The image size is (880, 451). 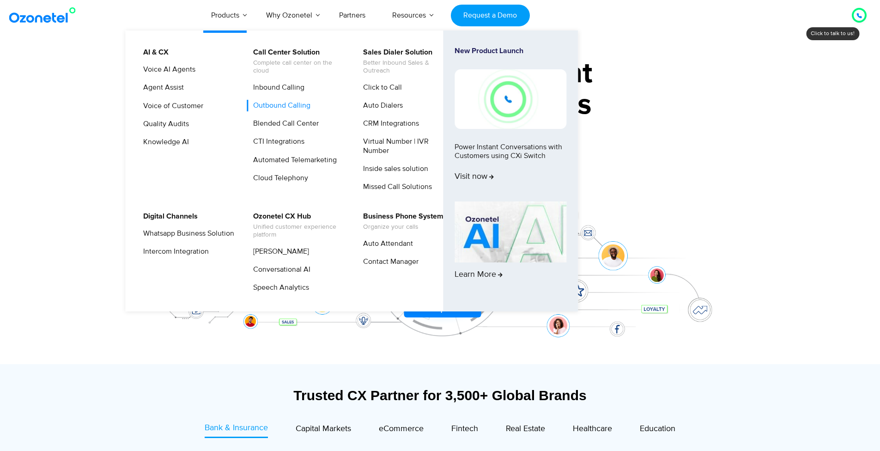 I want to click on a: Business Phone SystemOrganize your calls, so click(x=401, y=221).